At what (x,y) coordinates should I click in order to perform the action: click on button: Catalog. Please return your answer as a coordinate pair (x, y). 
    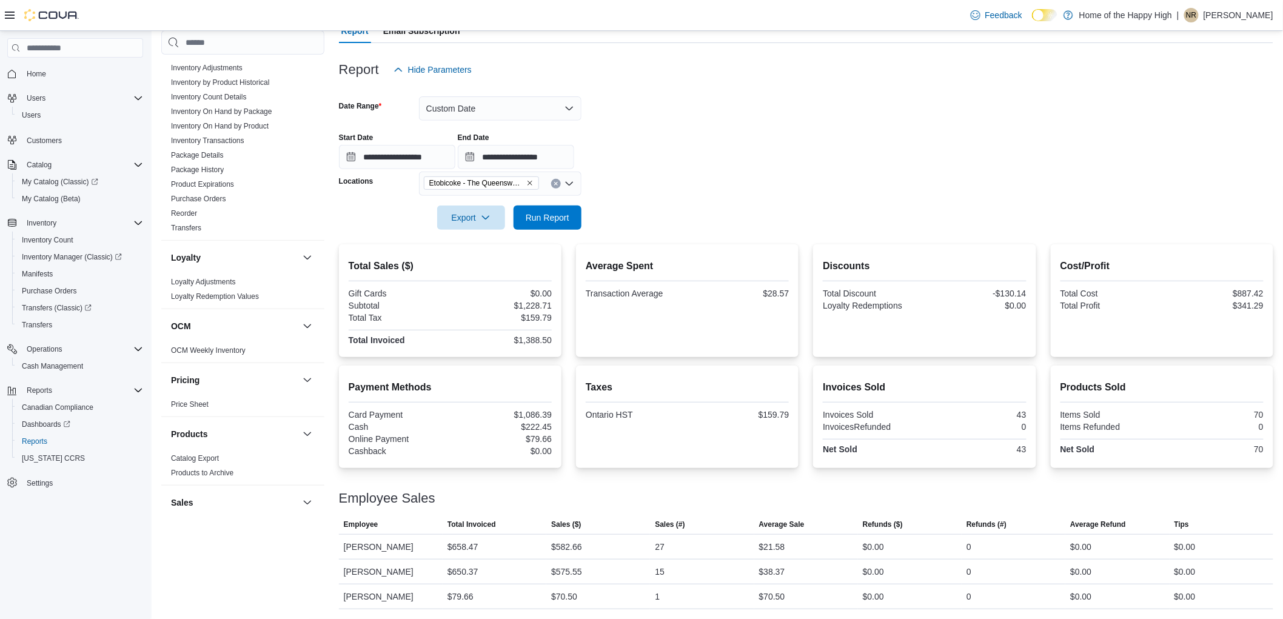
    Looking at the image, I should click on (39, 165).